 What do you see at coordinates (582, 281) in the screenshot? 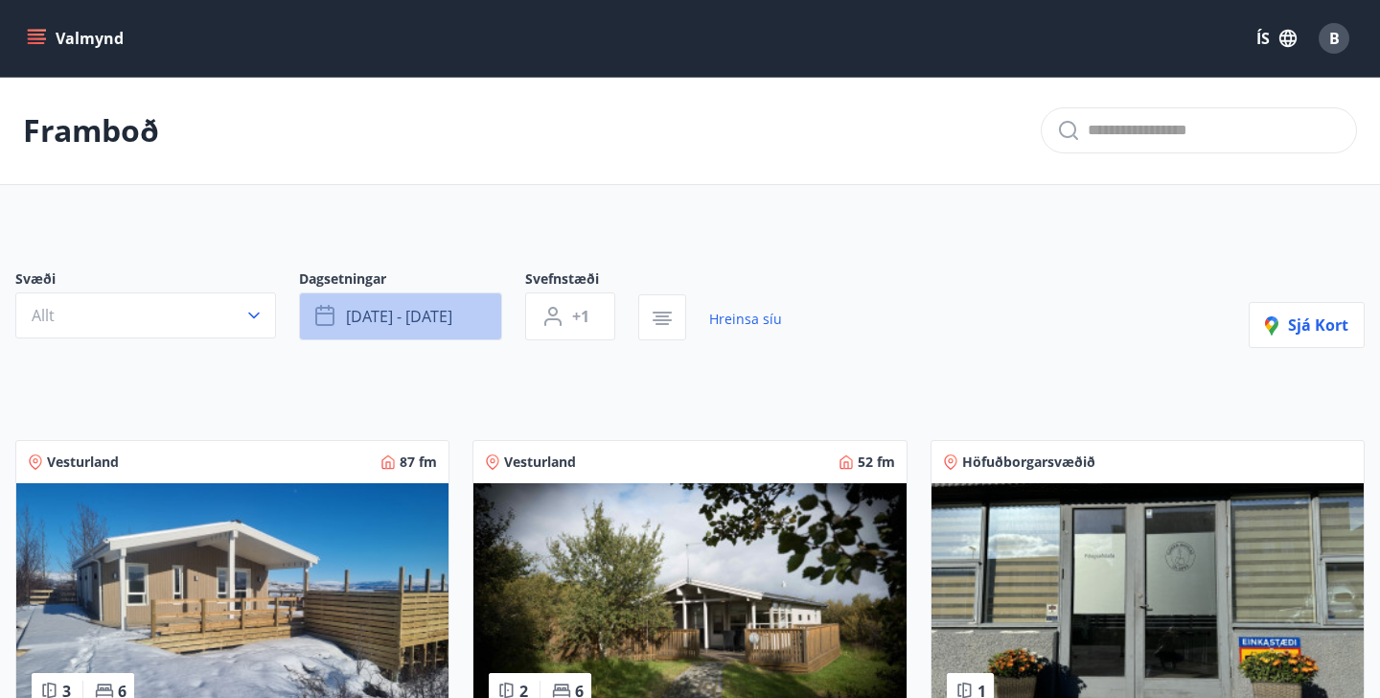
I see `span: Svefnstæði` at bounding box center [582, 281].